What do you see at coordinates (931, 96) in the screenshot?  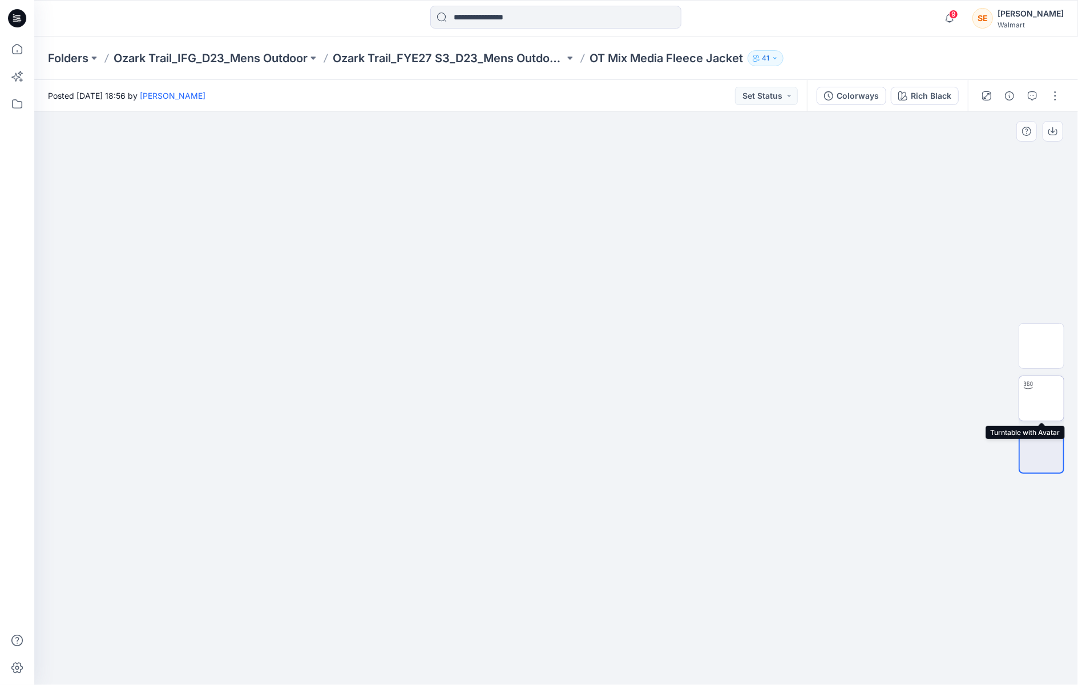 I see `div: Rich Black` at bounding box center [931, 96].